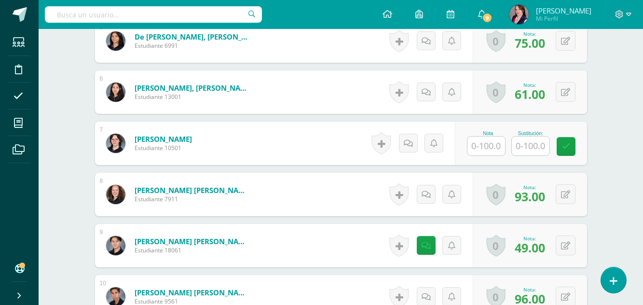 Image resolution: width=643 pixels, height=305 pixels. Describe the element at coordinates (530, 247) in the screenshot. I see `span: 49.00` at that location.